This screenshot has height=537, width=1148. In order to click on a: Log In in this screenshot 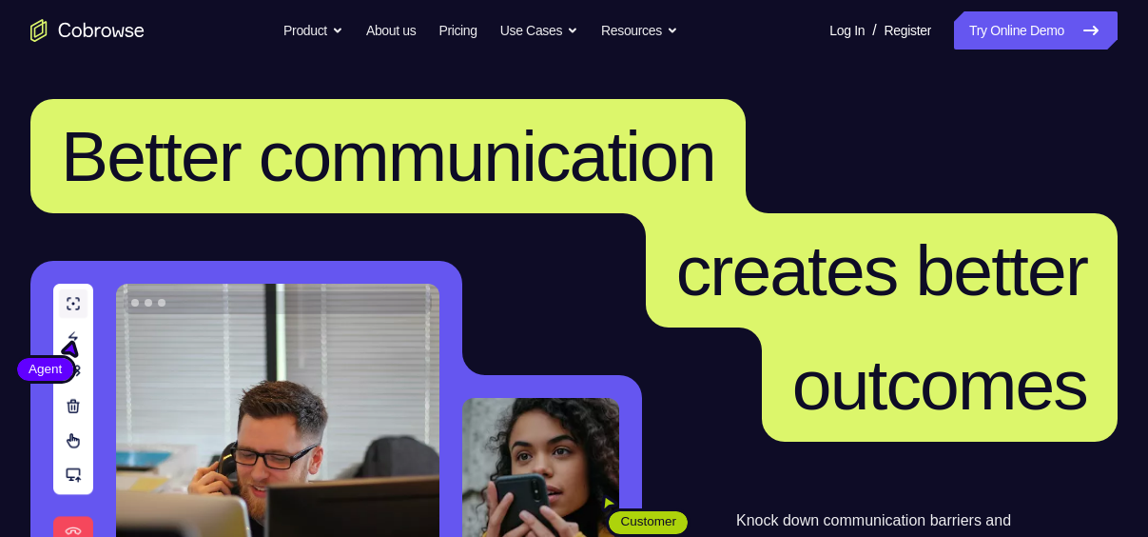, I will do `click(847, 30)`.